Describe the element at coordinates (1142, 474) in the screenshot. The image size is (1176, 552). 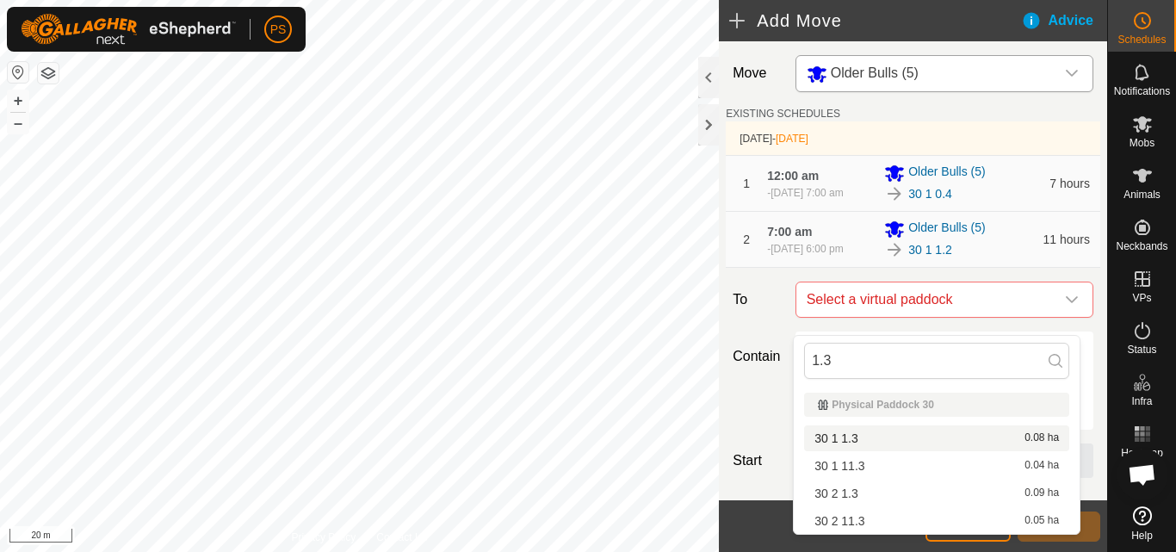
I see `div: Open chat` at that location.